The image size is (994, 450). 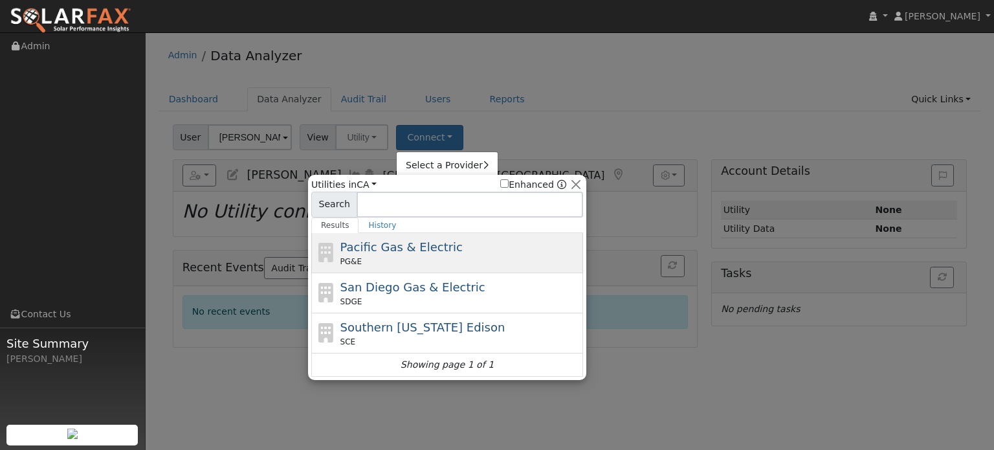 I want to click on span: San Diego Gas & Electric, so click(x=413, y=287).